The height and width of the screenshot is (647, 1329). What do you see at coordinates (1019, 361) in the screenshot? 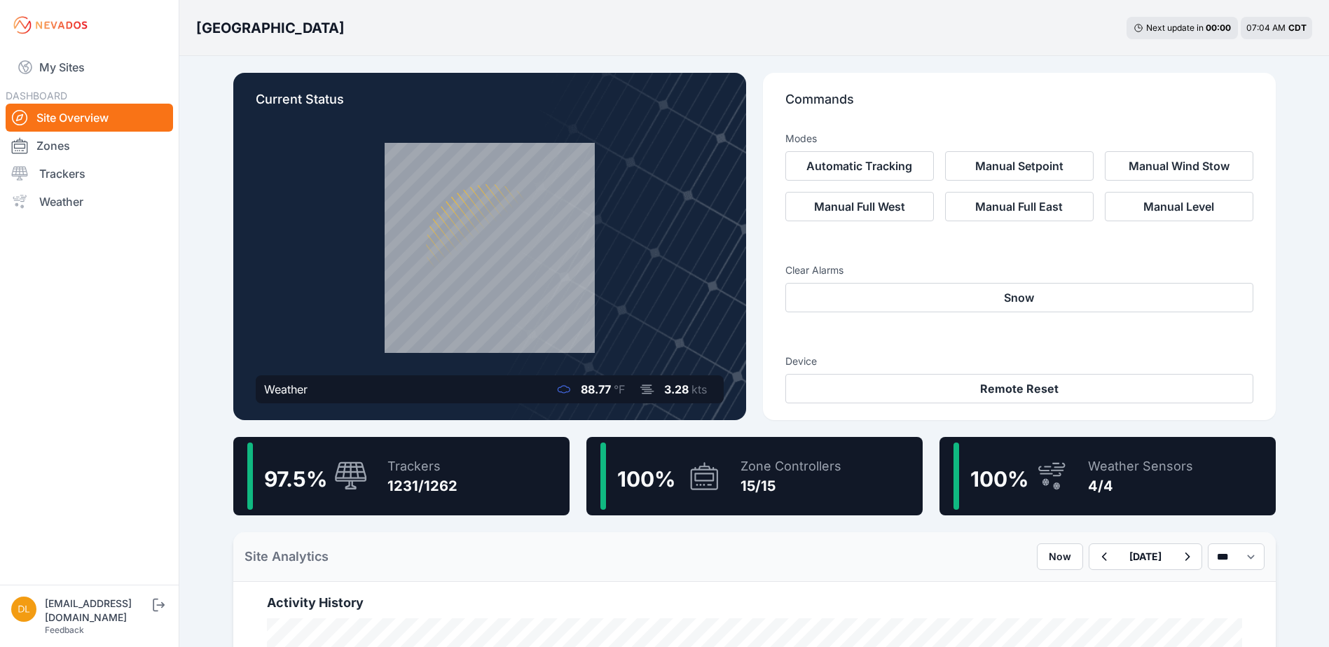
I see `h3: Device` at bounding box center [1019, 361].